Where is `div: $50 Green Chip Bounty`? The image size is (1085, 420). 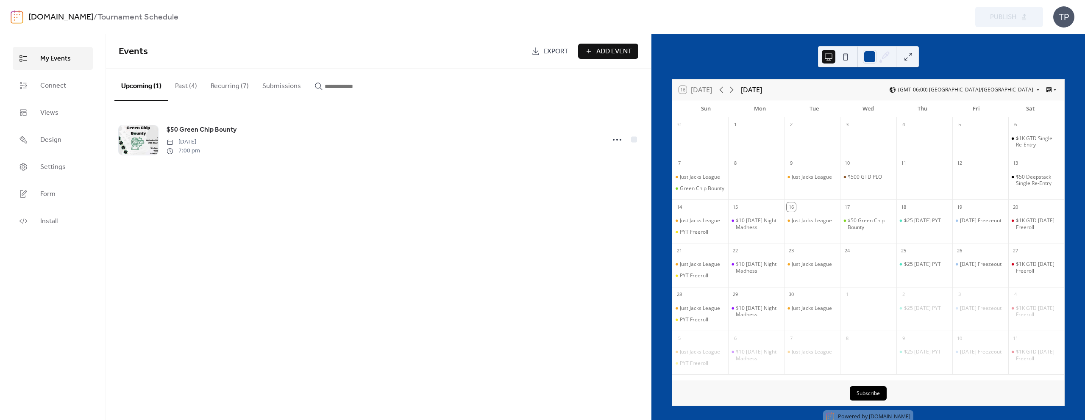 div: $50 Green Chip Bounty is located at coordinates (870, 224).